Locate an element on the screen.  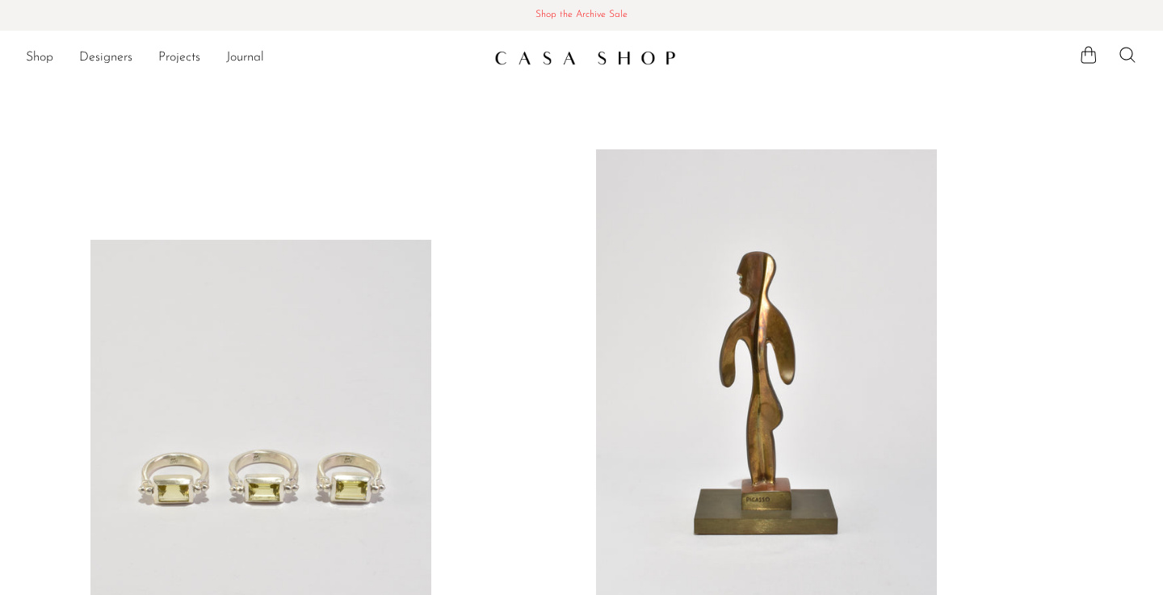
a: Journal is located at coordinates (245, 58).